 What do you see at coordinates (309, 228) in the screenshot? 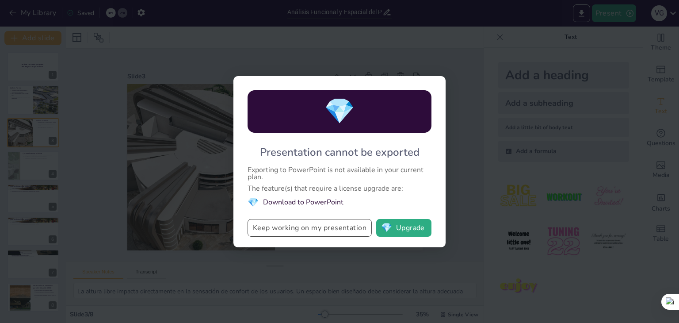
I see `button: Keep working on my presentation` at bounding box center [309, 228].